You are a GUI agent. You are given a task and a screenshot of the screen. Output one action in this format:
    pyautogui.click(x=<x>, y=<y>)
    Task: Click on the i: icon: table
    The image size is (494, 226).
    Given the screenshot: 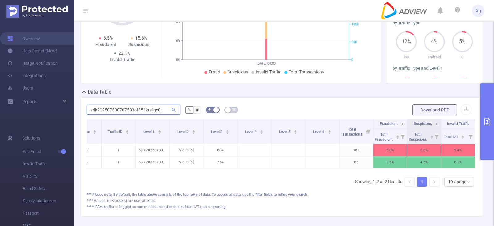 What is the action you would take?
    pyautogui.click(x=234, y=110)
    